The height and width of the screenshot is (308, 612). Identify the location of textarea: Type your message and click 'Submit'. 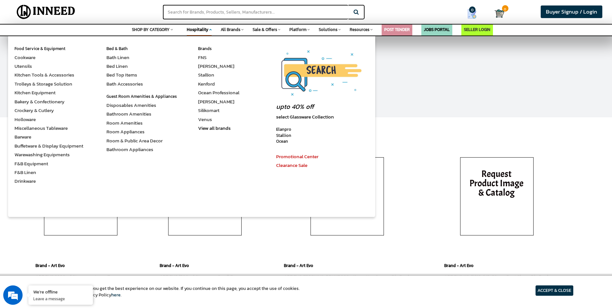
(63, 187).